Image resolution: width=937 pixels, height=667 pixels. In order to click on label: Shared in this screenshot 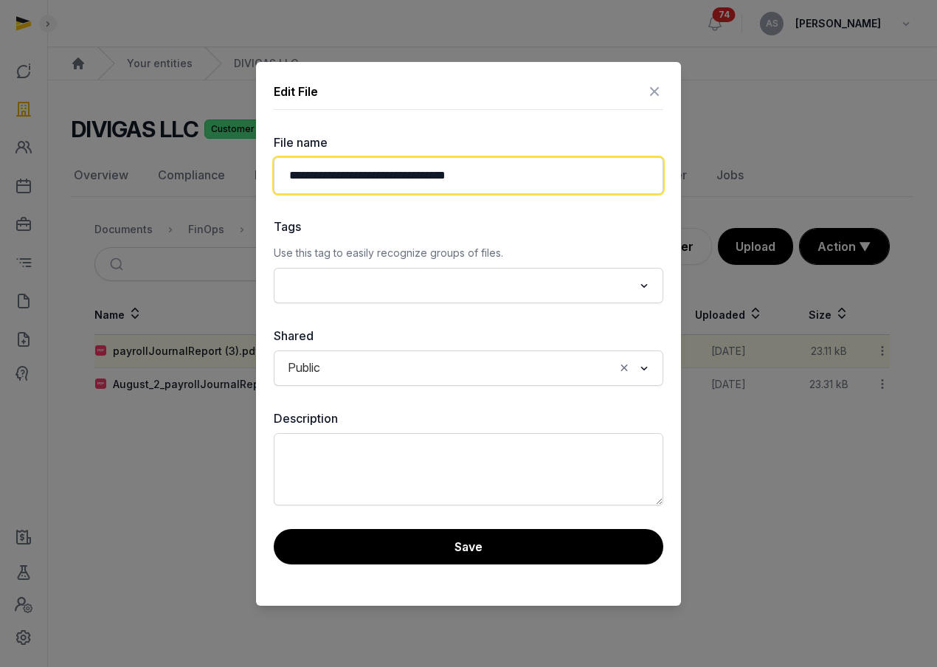, I will do `click(469, 336)`.